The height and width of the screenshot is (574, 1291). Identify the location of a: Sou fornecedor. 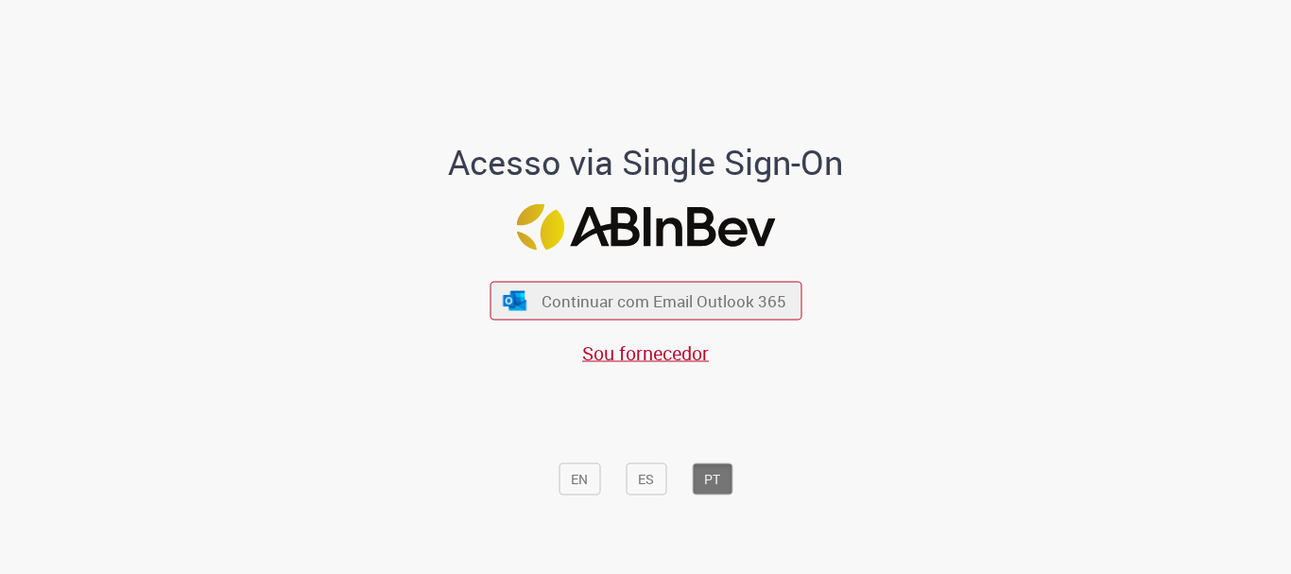
(646, 353).